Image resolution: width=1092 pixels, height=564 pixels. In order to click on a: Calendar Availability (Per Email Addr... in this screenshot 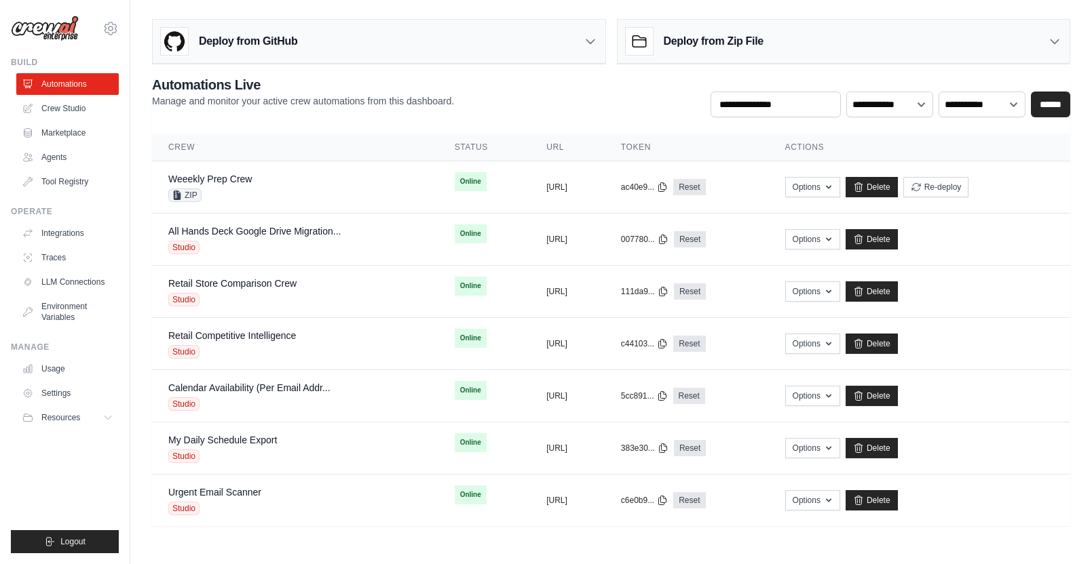, I will do `click(249, 388)`.